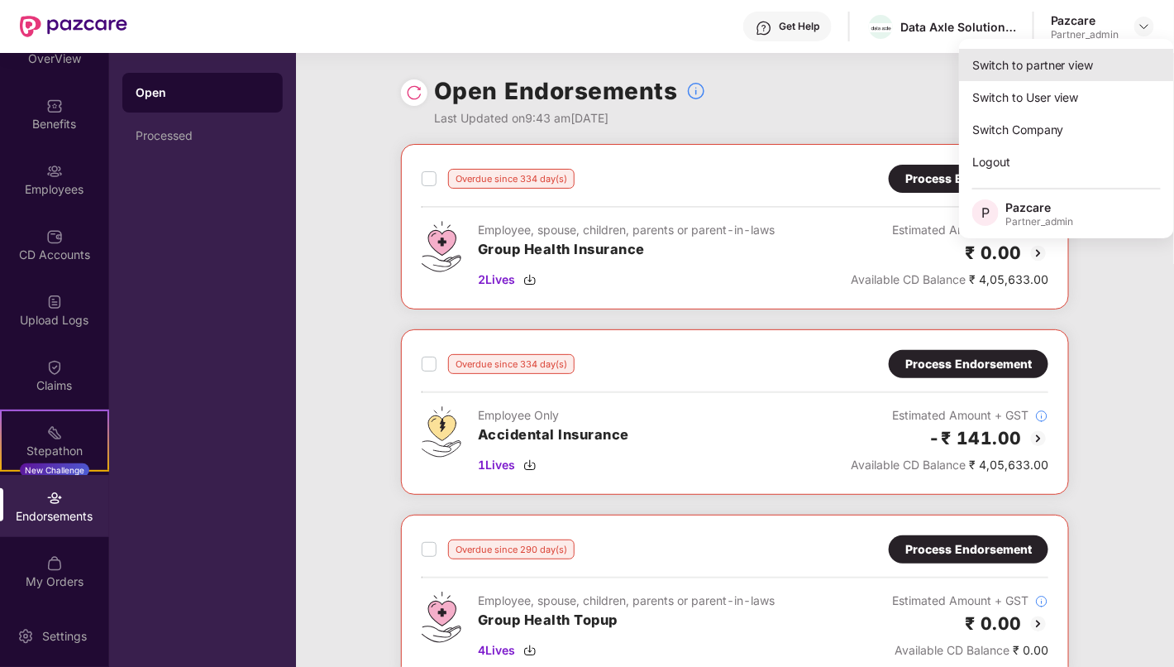 The image size is (1174, 667). What do you see at coordinates (442, 432) in the screenshot?
I see `img: svg+xml;base64,PHN2ZyB4bWxucz0iaHR0cDovL3d3dy53My5vcmcvMjAwMC9zdmciIHdpZHRoPSI0OS4zMjEiIGhlaWdodD...` at bounding box center [442, 432].